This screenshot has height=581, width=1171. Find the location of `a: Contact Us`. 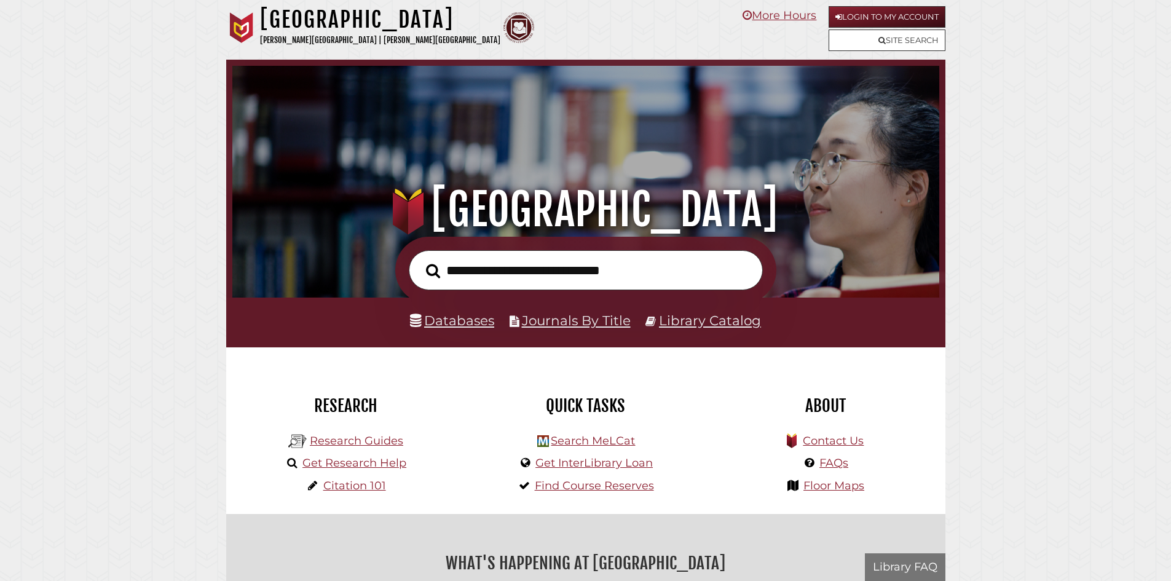

a: Contact Us is located at coordinates (833, 441).